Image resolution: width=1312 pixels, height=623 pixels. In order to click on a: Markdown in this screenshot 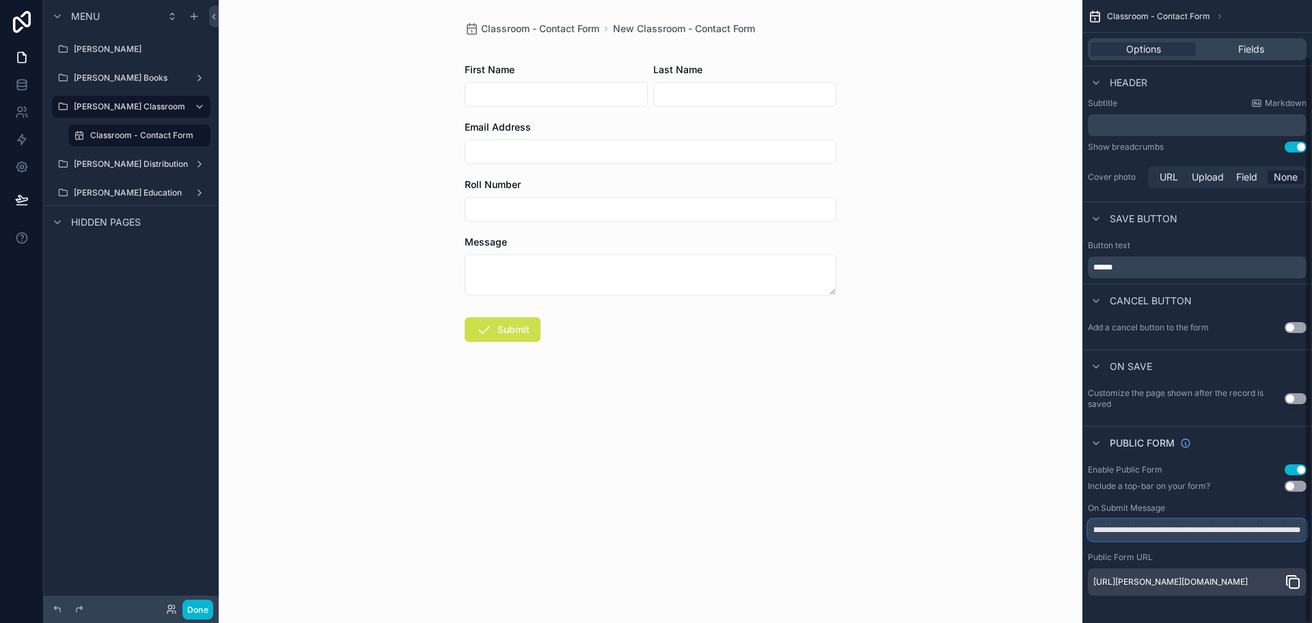, I will do `click(1279, 103)`.